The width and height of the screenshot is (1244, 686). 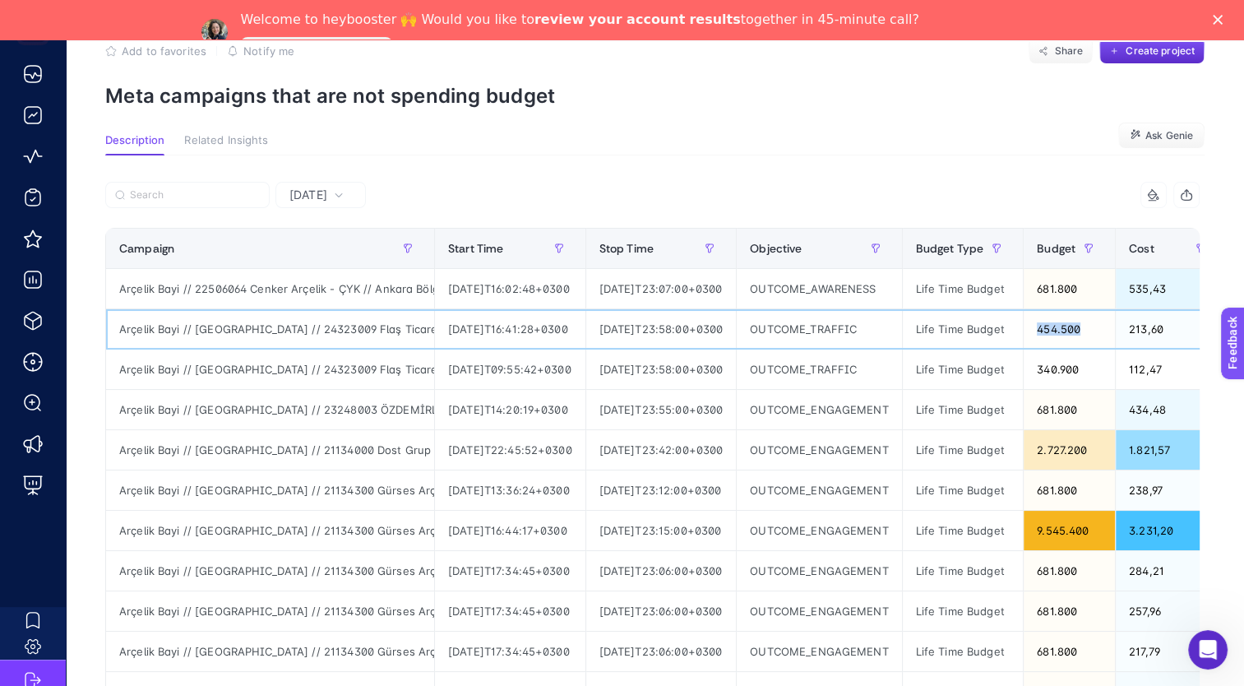 I want to click on span: Notify me, so click(x=269, y=51).